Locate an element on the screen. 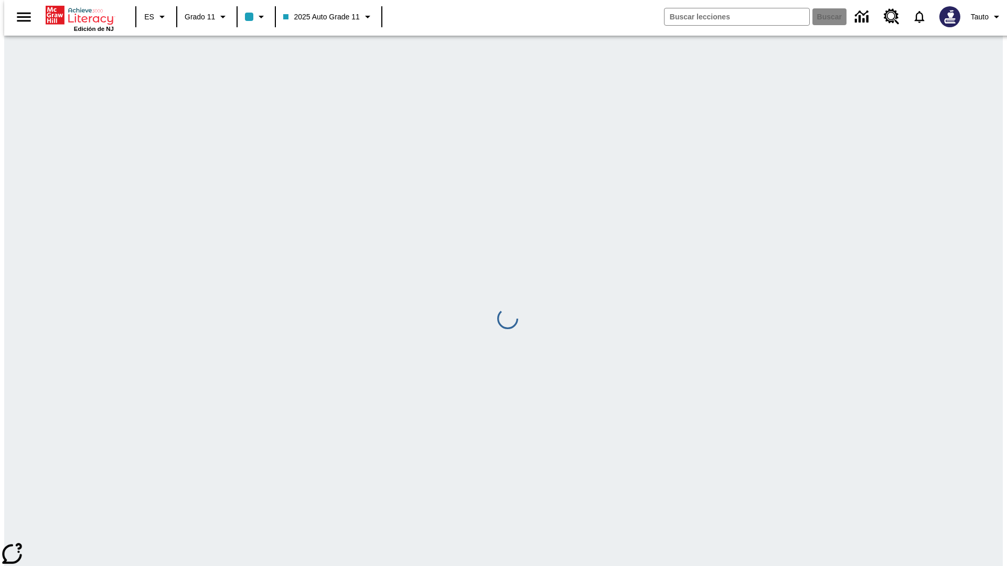 This screenshot has width=1007, height=566. div: Portada is located at coordinates (80, 18).